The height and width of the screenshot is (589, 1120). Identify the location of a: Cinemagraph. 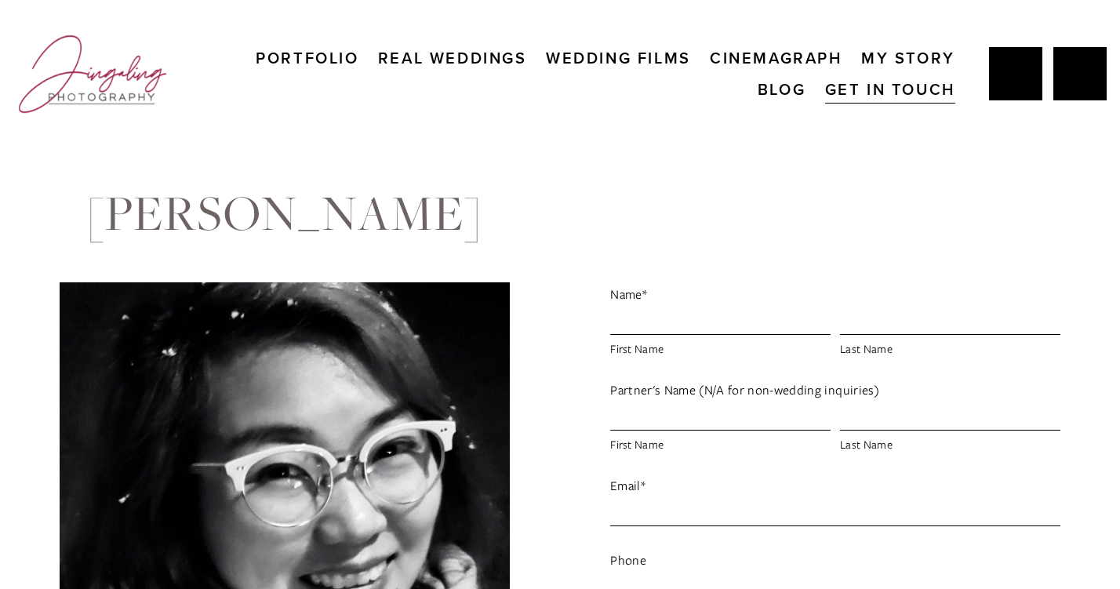
(776, 58).